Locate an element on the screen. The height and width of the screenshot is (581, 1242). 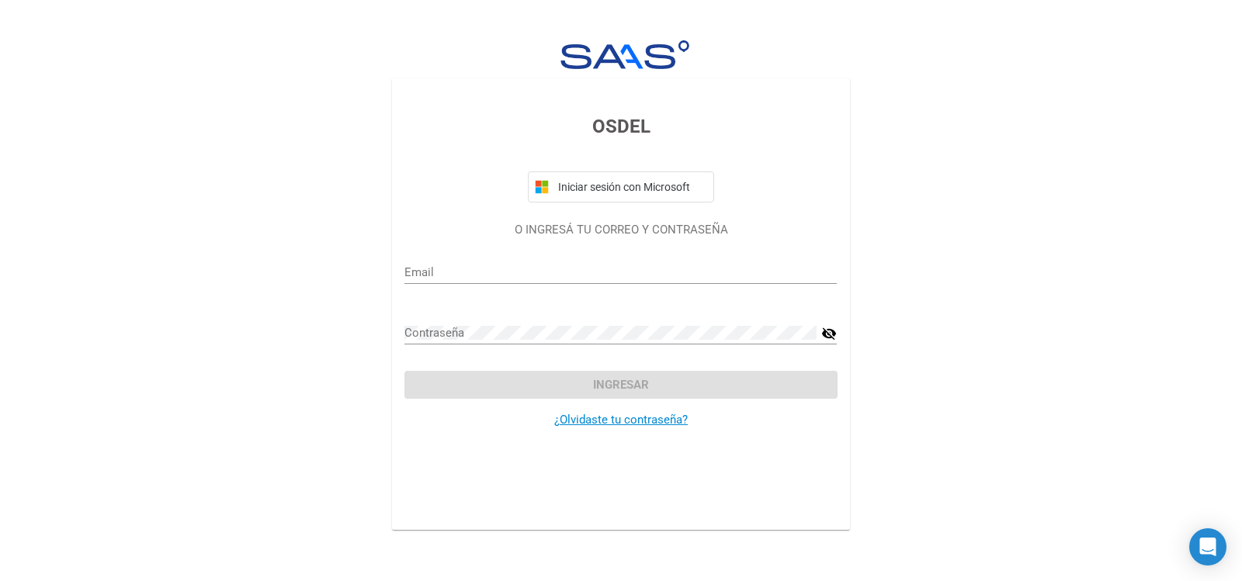
span: Ingresar is located at coordinates (621, 385).